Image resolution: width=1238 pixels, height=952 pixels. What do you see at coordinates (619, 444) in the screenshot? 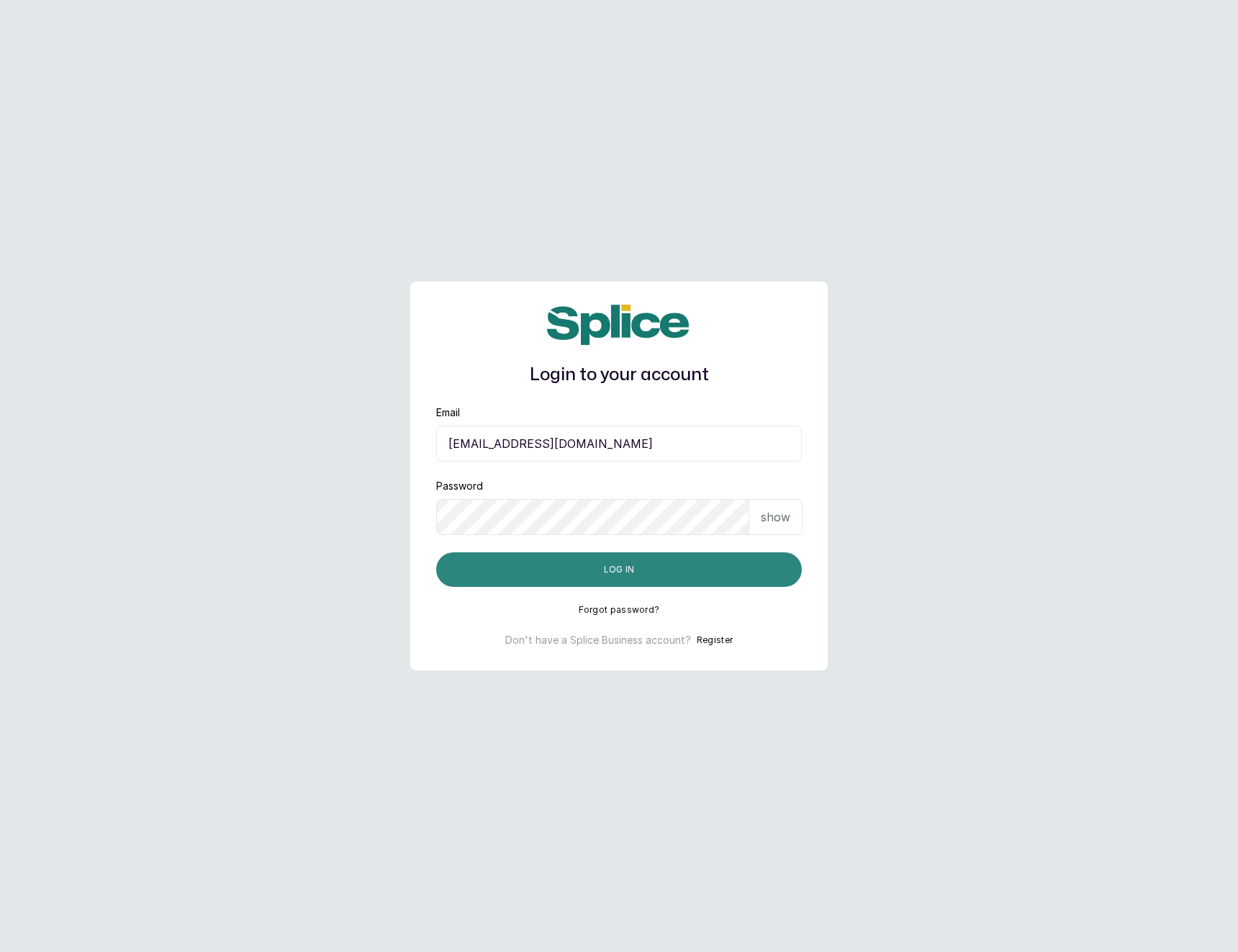
I see `input: email@acme.com` at bounding box center [619, 444].